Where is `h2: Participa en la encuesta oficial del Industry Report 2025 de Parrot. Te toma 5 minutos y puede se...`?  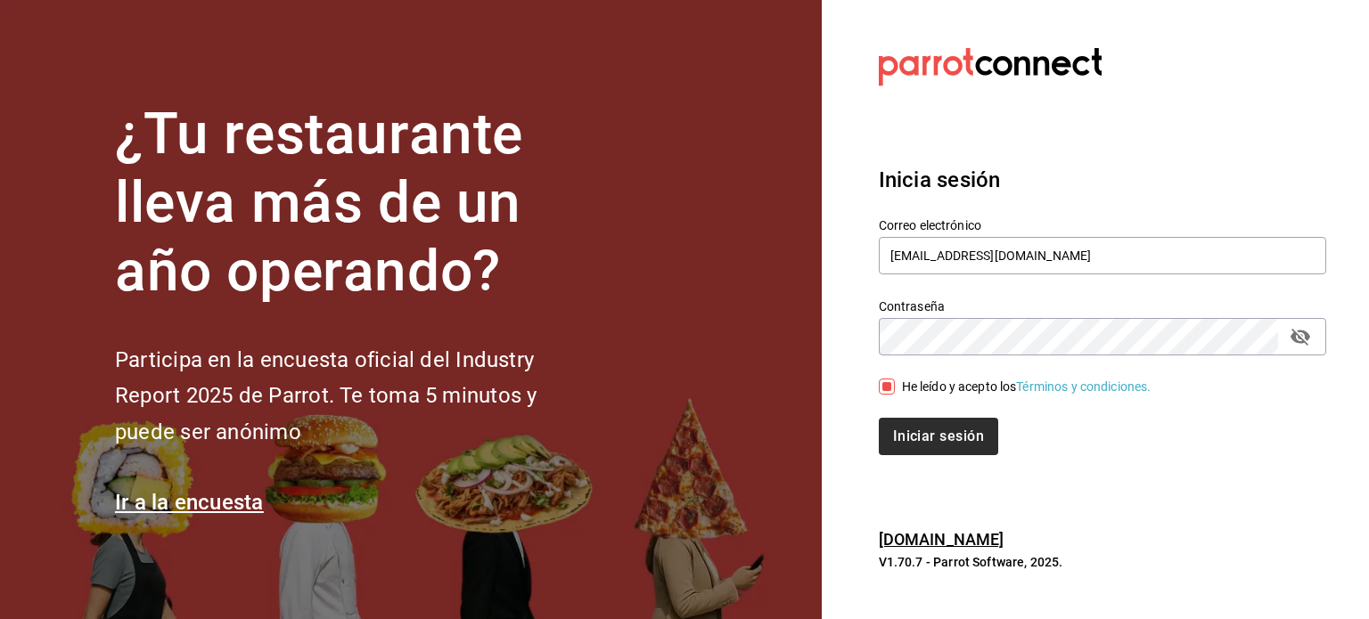 h2: Participa en la encuesta oficial del Industry Report 2025 de Parrot. Te toma 5 minutos y puede se... is located at coordinates (356, 397).